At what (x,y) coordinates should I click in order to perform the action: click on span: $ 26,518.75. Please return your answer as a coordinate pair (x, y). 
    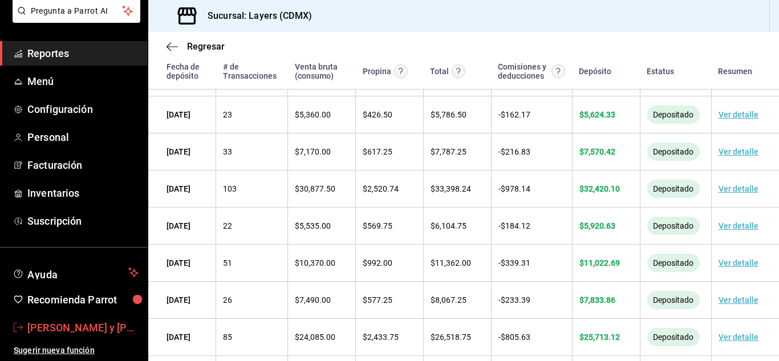
    Looking at the image, I should click on (450, 337).